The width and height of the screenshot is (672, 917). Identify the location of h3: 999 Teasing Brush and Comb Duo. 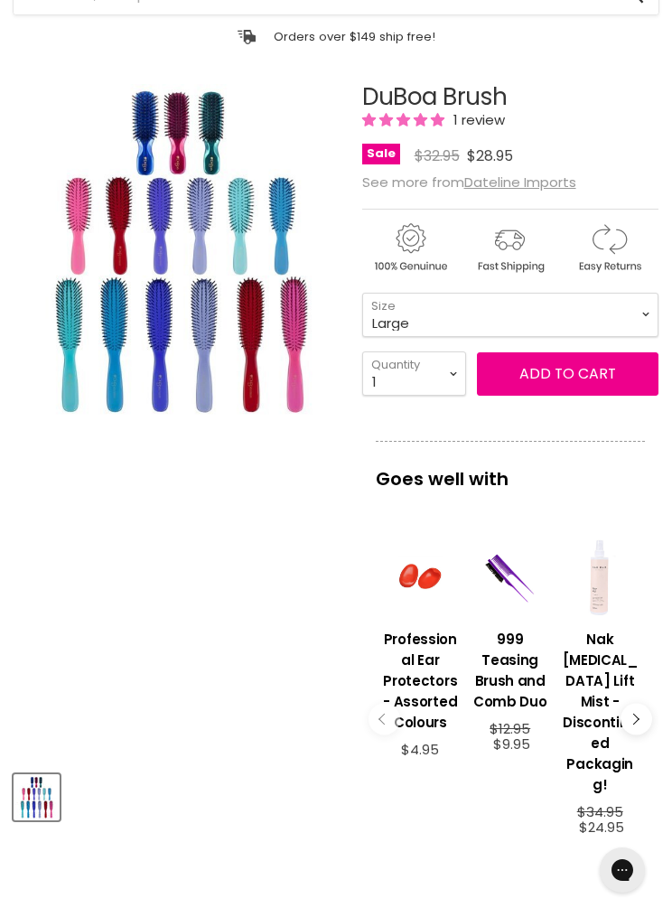
(510, 670).